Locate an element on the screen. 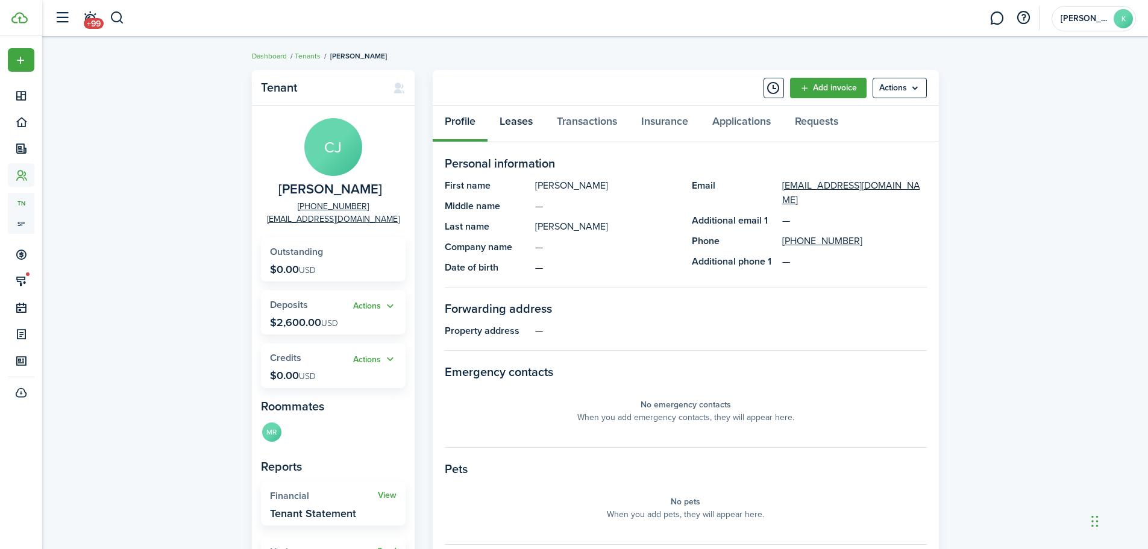  span: +99 is located at coordinates (93, 24).